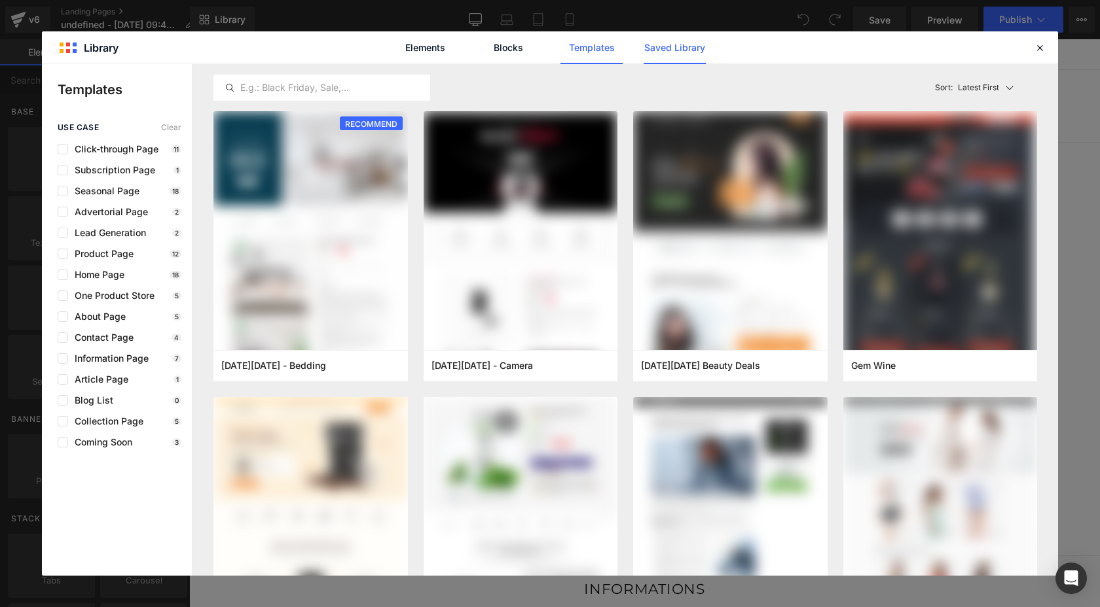 The image size is (1100, 607). I want to click on span: Advertorial Page, so click(108, 212).